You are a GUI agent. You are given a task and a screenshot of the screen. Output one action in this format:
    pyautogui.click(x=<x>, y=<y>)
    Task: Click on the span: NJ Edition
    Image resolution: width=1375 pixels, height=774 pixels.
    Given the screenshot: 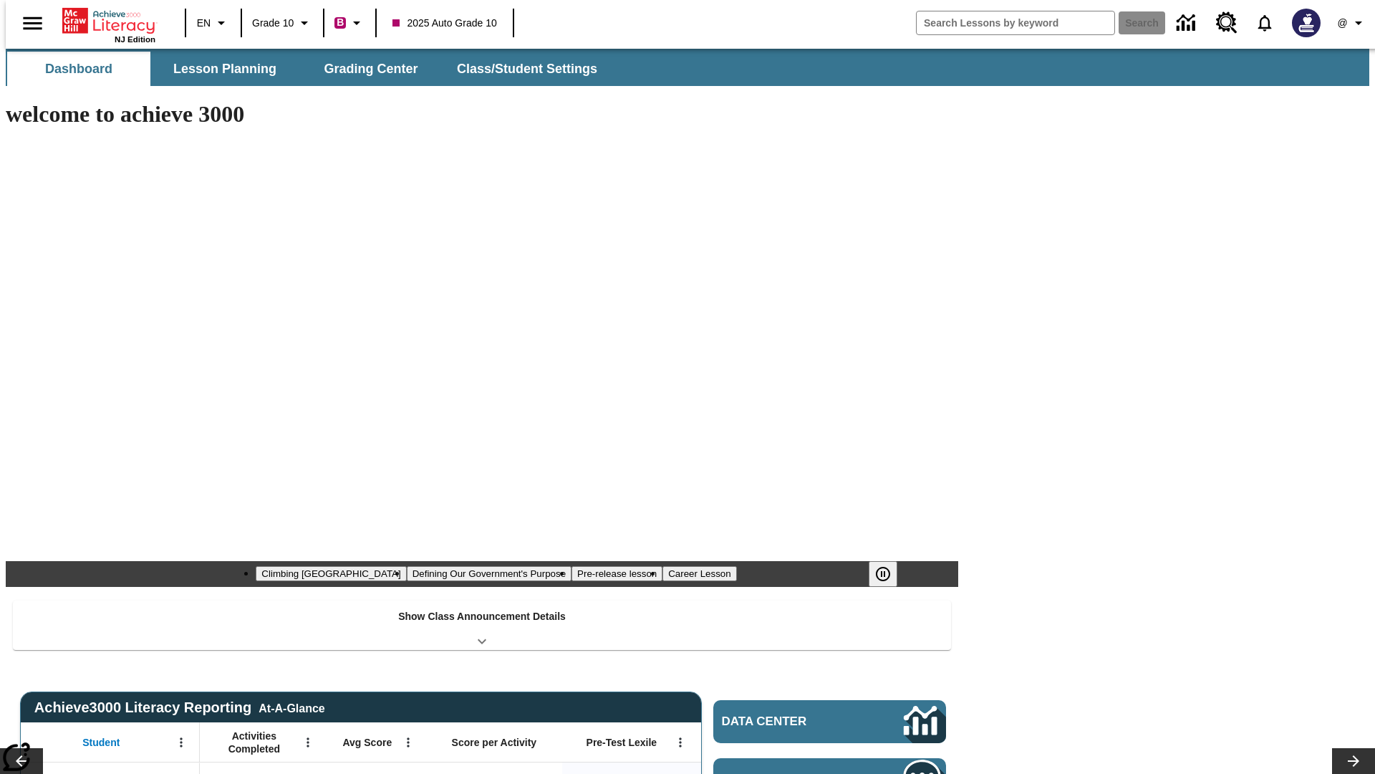 What is the action you would take?
    pyautogui.click(x=135, y=39)
    